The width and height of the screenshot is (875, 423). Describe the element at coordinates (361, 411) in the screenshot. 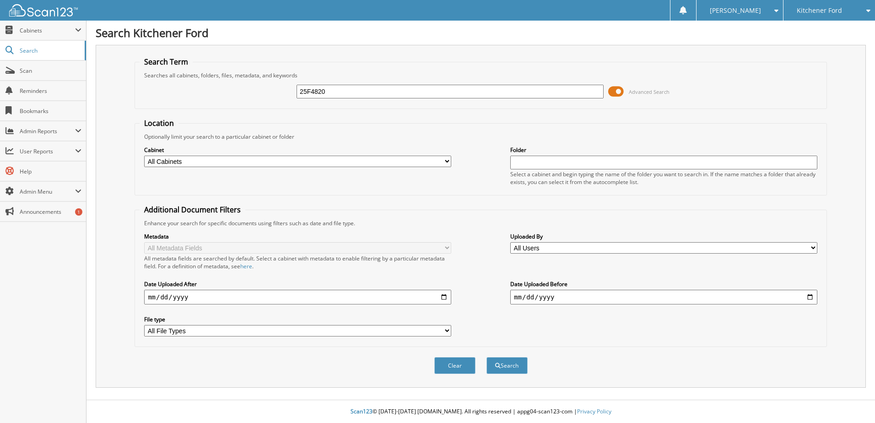

I see `span: Scan123` at that location.